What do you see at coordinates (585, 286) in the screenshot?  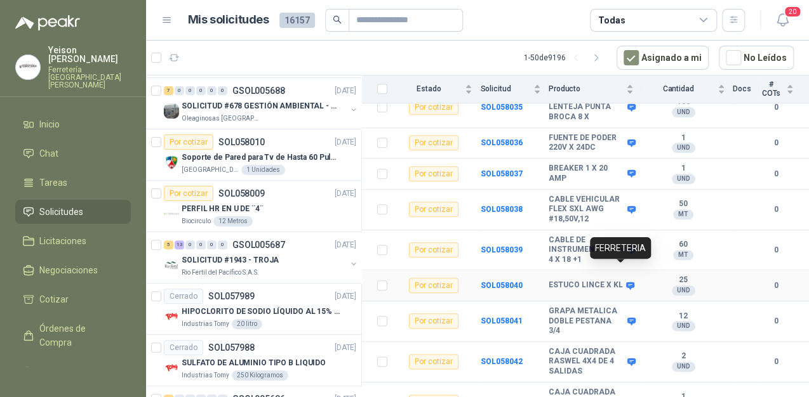 I see `b: ESTUCO LINCE X KL` at bounding box center [585, 286].